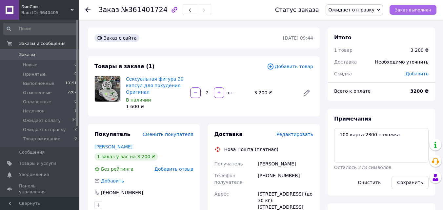 The width and height of the screenshot is (443, 210). I want to click on span: Адрес, so click(222, 194).